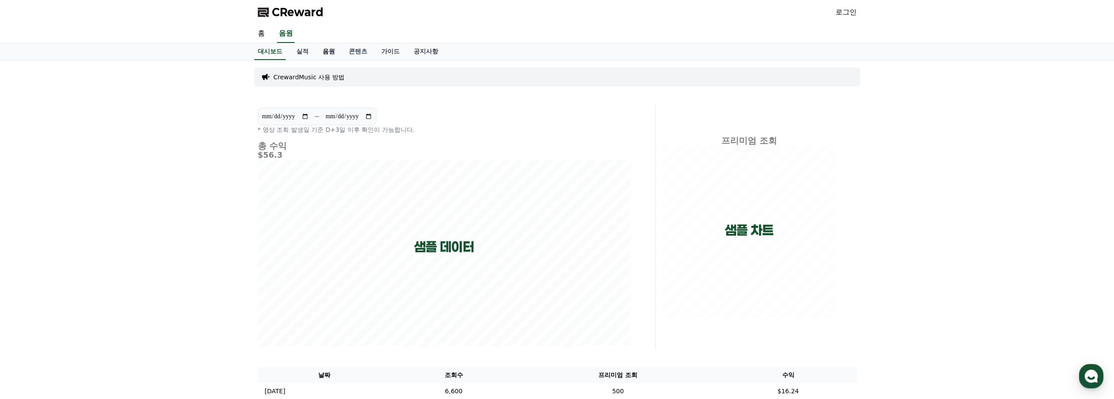 Image resolution: width=1114 pixels, height=399 pixels. Describe the element at coordinates (85, 289) in the screenshot. I see `a: 대화` at that location.